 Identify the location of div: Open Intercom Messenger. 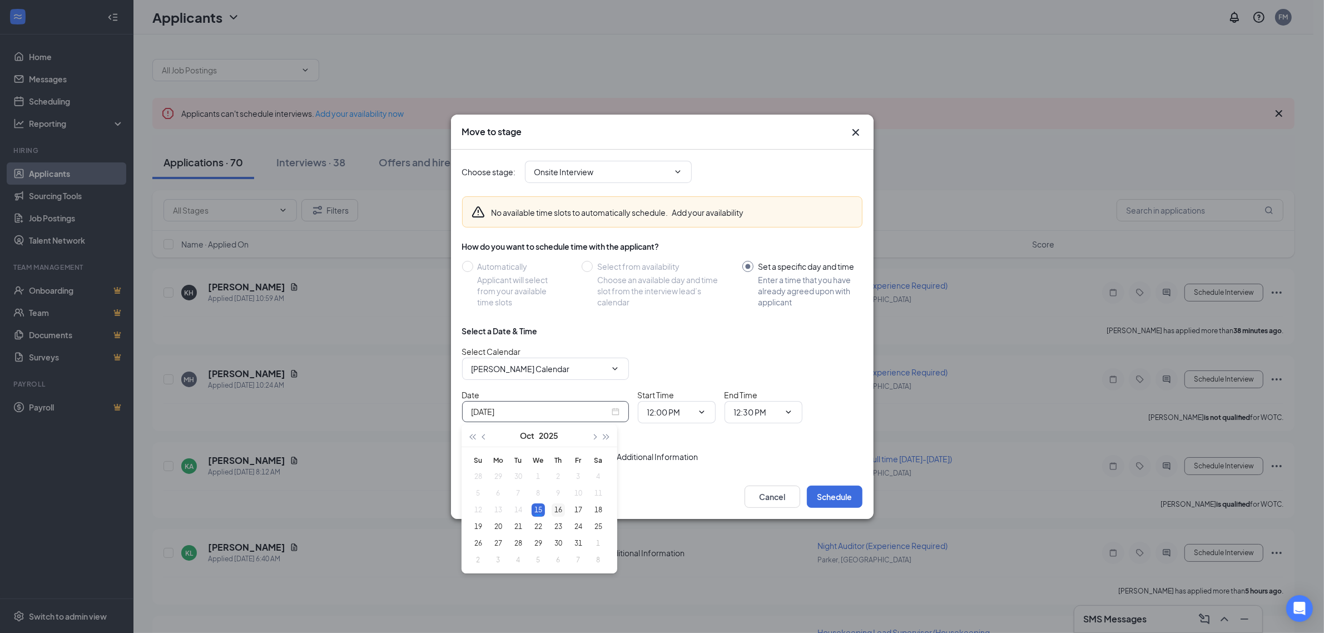
(1300, 609).